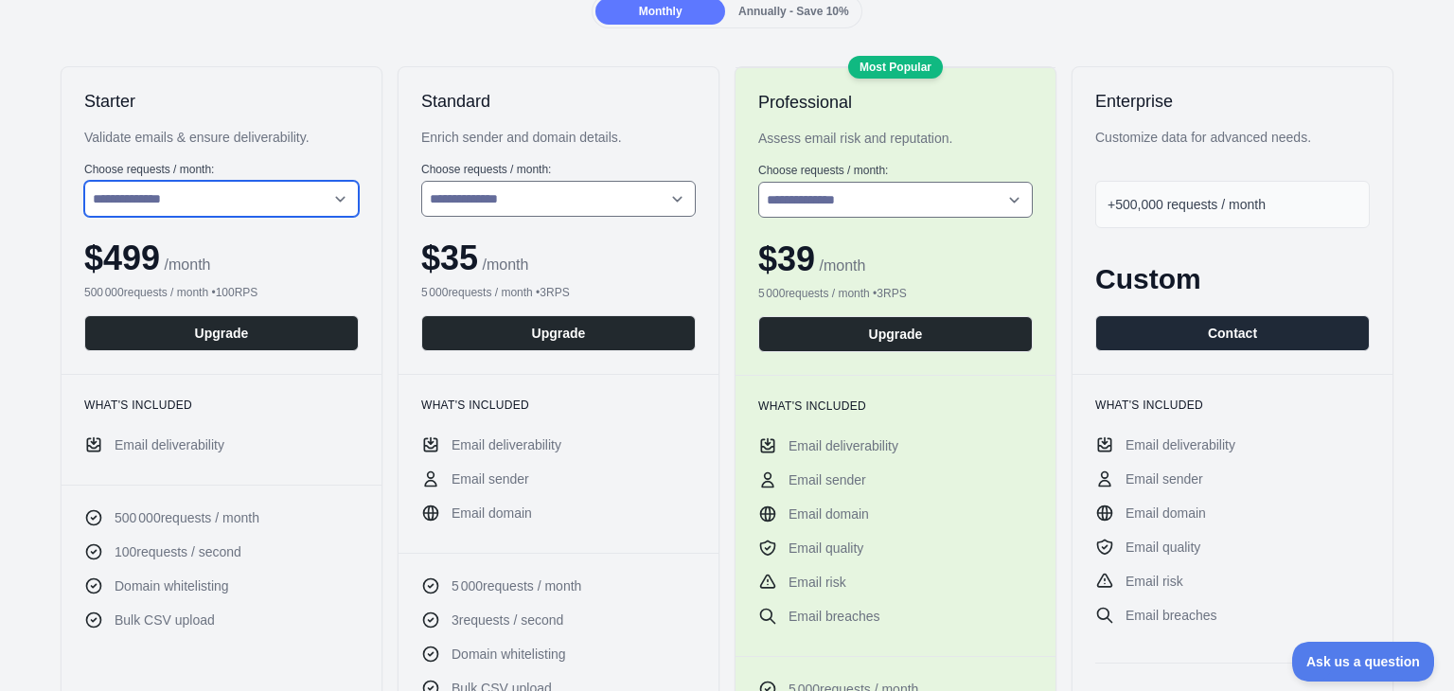  Describe the element at coordinates (1148, 278) in the screenshot. I see `span: Custom` at that location.